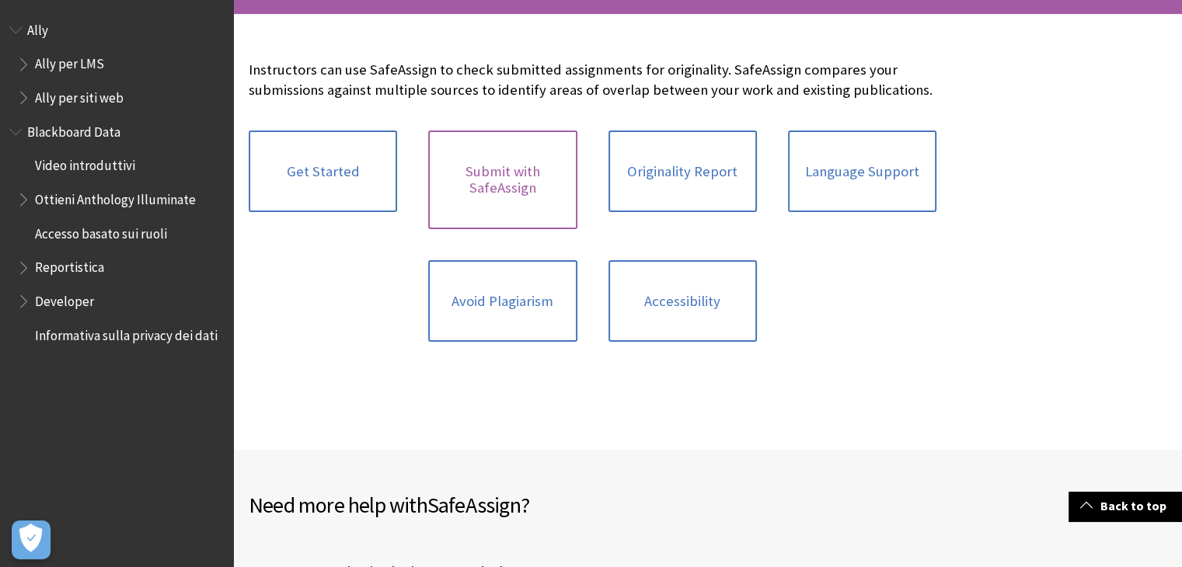 Image resolution: width=1182 pixels, height=567 pixels. Describe the element at coordinates (85, 163) in the screenshot. I see `span: Video introduttivi` at that location.